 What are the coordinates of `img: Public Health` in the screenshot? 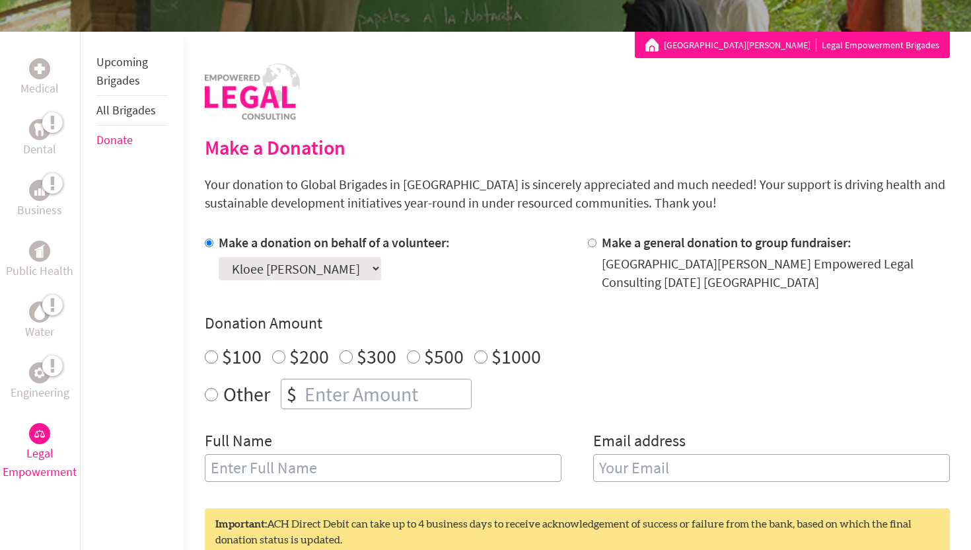 It's located at (40, 251).